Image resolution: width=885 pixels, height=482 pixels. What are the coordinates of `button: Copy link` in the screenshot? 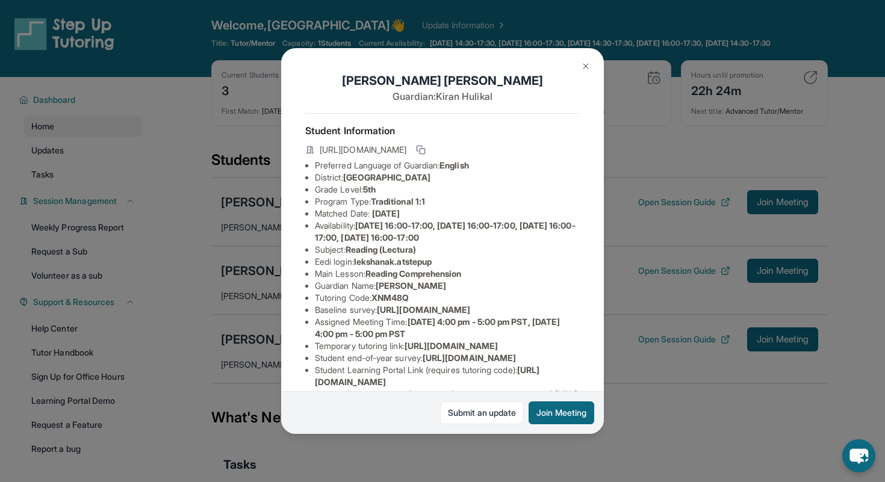 It's located at (421, 150).